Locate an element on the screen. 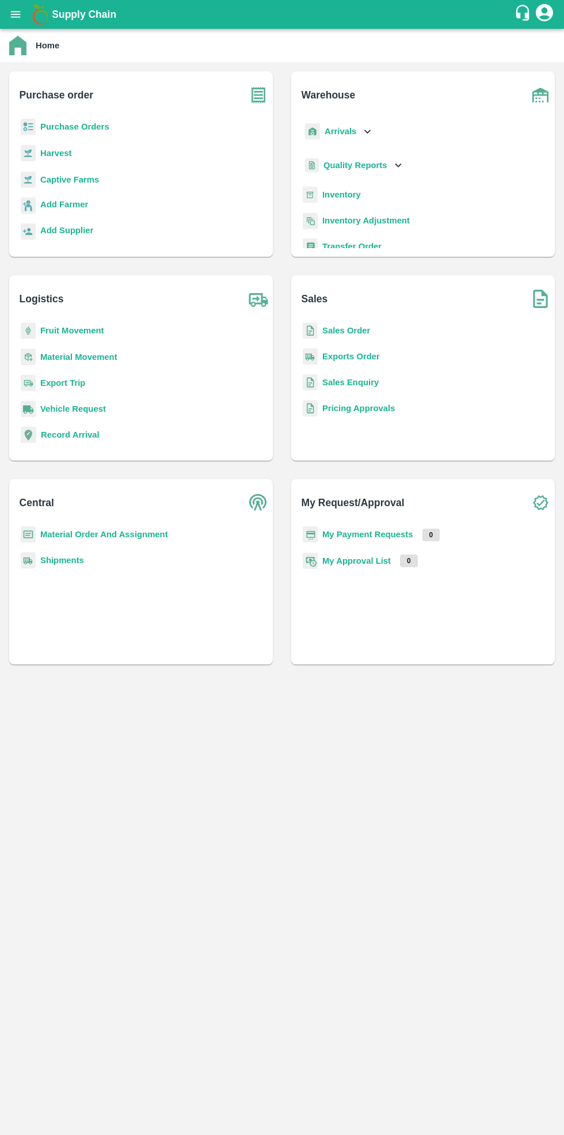  b: Shipments is located at coordinates (62, 560).